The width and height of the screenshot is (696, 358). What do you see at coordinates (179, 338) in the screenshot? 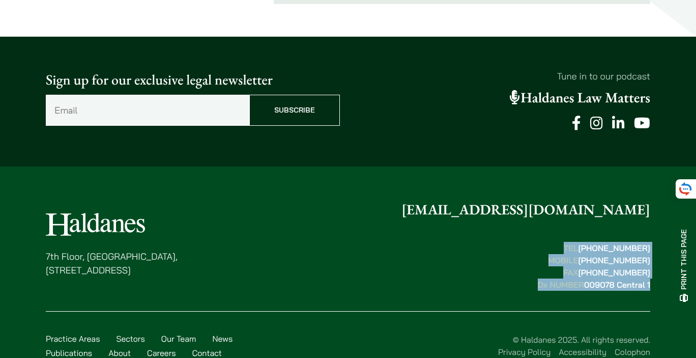
I see `a: Our Team` at bounding box center [179, 338].